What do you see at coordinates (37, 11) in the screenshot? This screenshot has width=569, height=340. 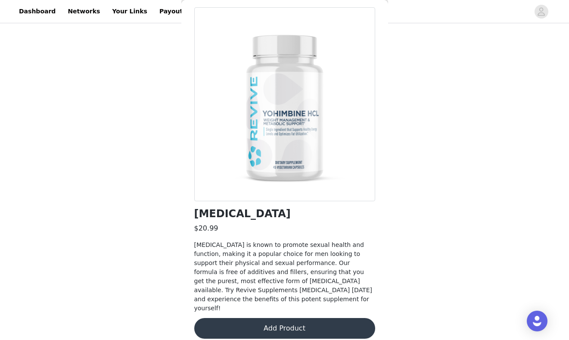 I see `a: Dashboard` at bounding box center [37, 11].